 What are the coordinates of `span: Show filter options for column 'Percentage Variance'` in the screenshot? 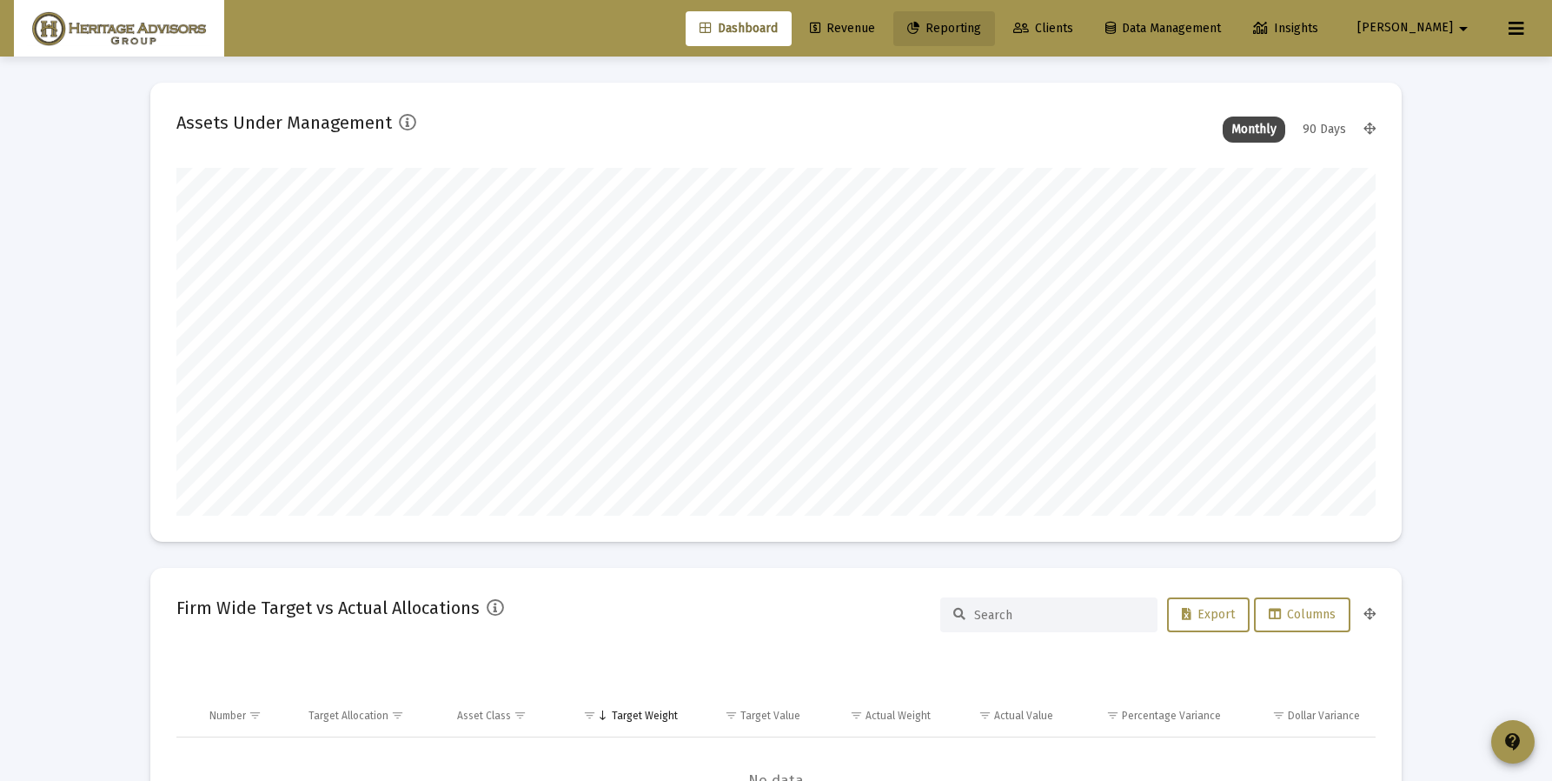 It's located at (1113, 714).